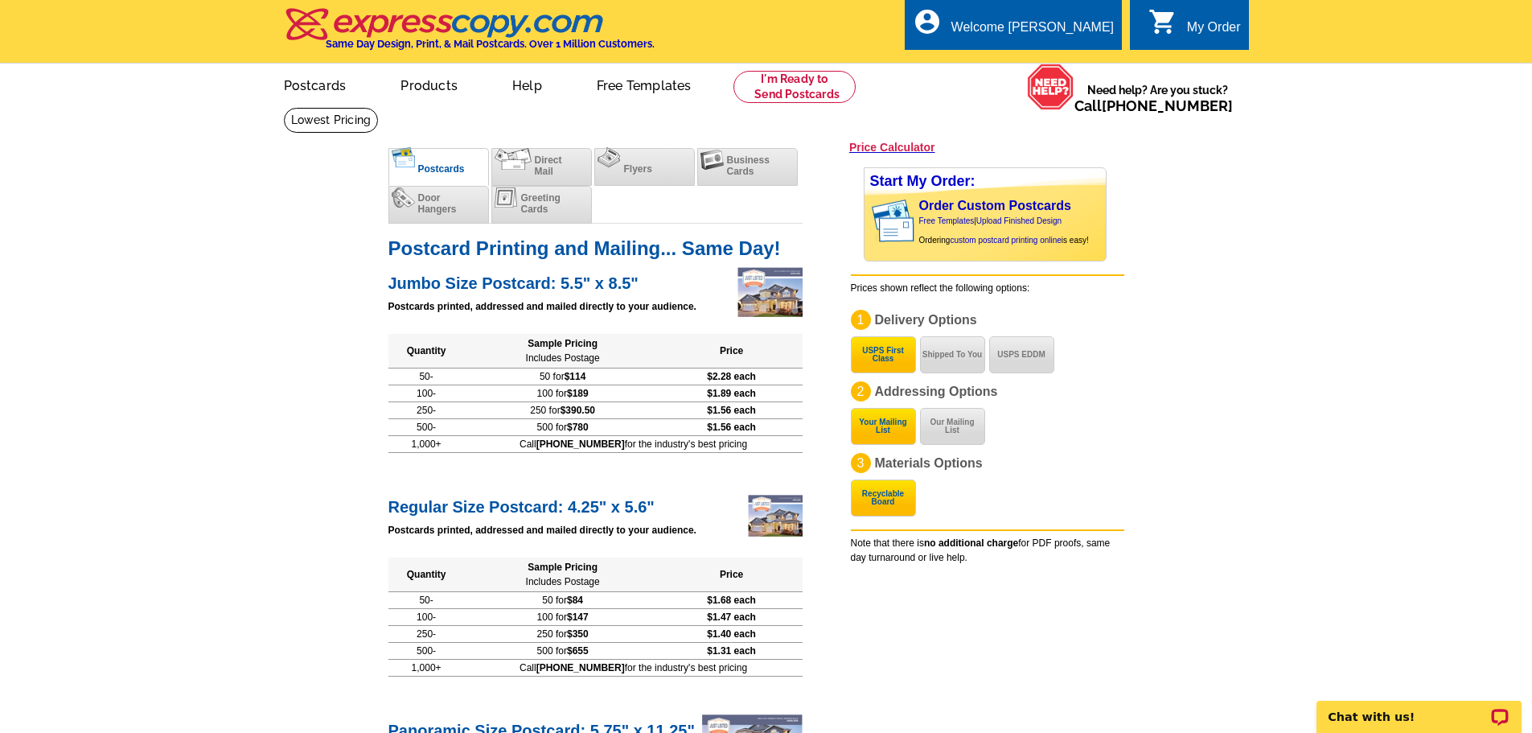 The image size is (1532, 733). What do you see at coordinates (712, 159) in the screenshot?
I see `img: businesscards.png` at bounding box center [712, 159].